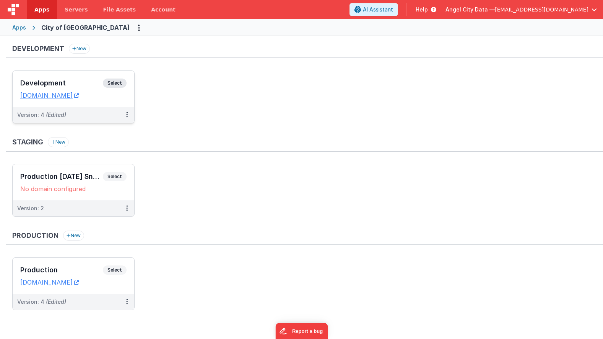  Describe the element at coordinates (31, 208) in the screenshot. I see `div: Version: 2` at that location.